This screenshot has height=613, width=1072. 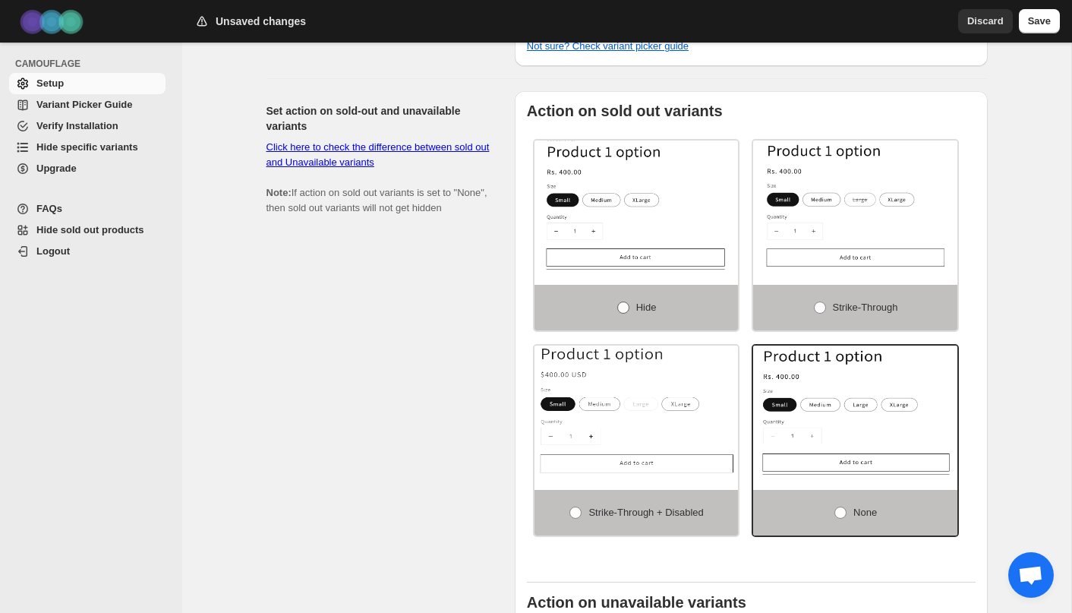 I want to click on a: Logout, so click(x=87, y=251).